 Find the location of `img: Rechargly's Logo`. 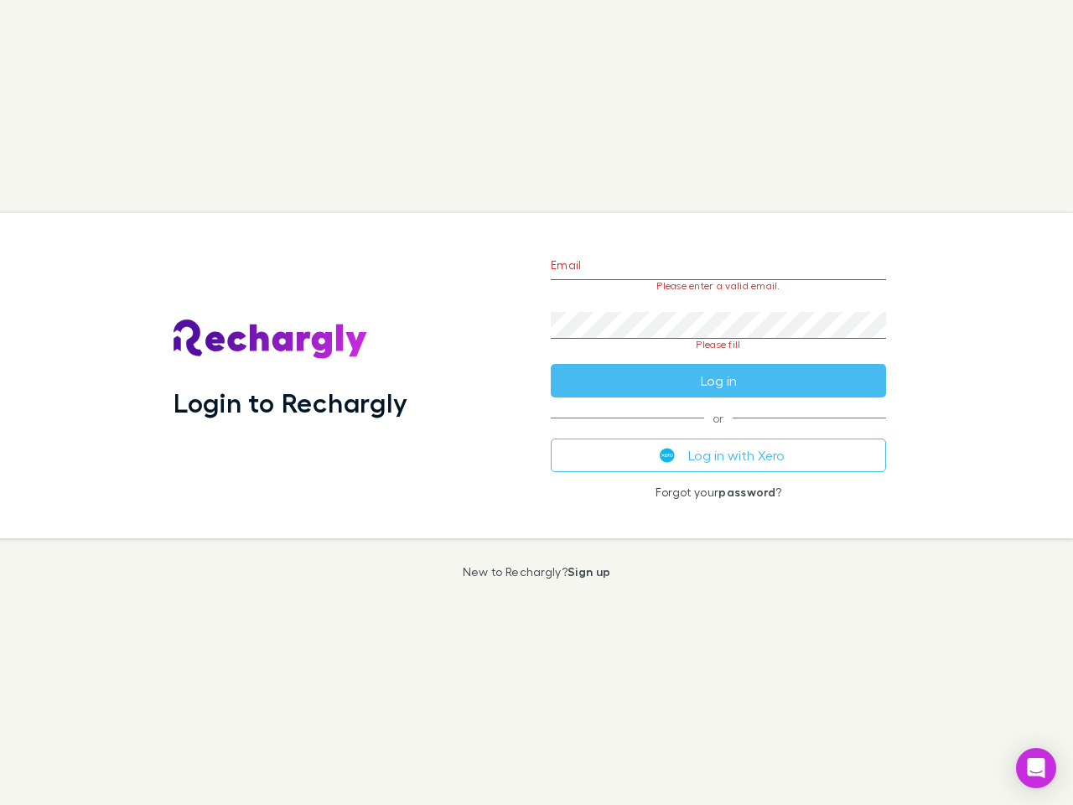

img: Rechargly's Logo is located at coordinates (271, 340).